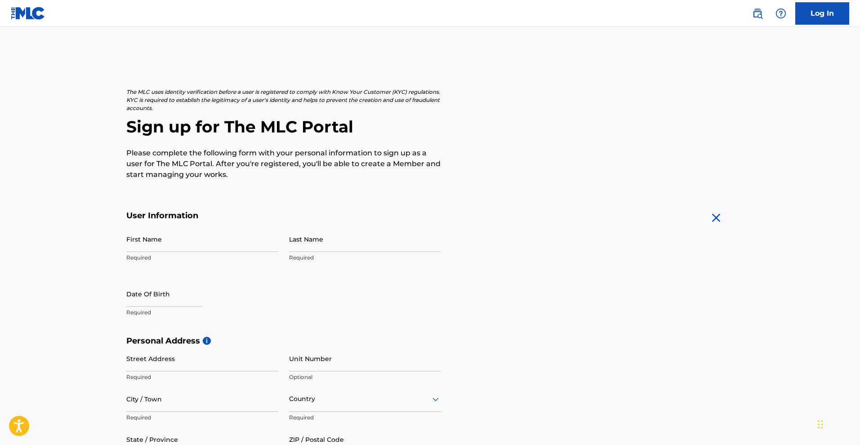 The height and width of the screenshot is (445, 860). I want to click on h5: Personal Address, so click(430, 341).